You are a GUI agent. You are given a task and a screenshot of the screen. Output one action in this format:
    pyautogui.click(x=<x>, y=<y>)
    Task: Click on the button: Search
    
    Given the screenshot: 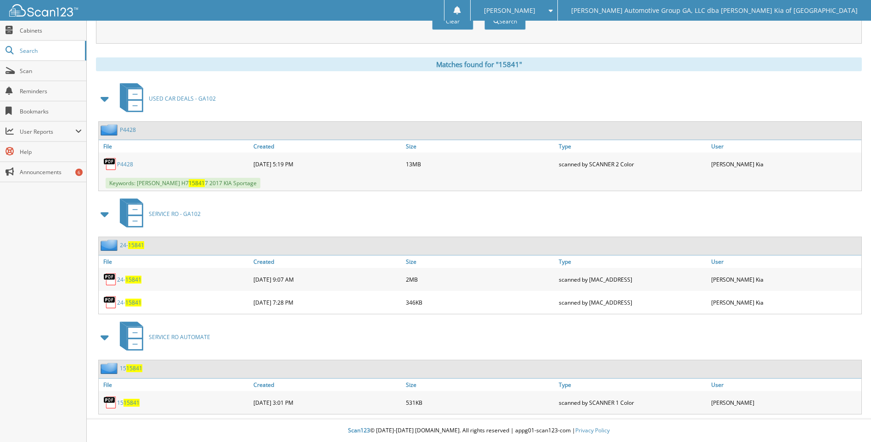 What is the action you would take?
    pyautogui.click(x=505, y=21)
    